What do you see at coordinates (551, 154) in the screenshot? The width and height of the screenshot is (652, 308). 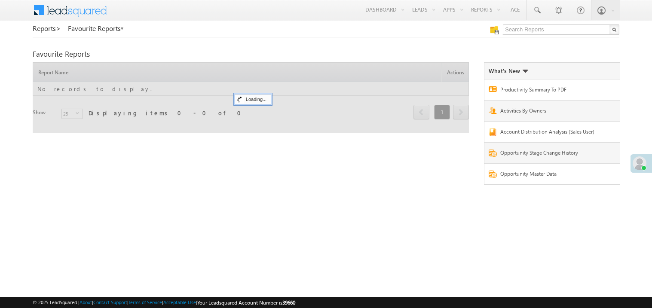 I see `a: Opportunity Stage Change History` at bounding box center [551, 154].